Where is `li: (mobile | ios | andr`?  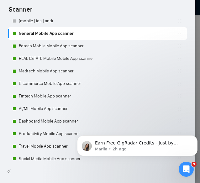
li: (mobile | ios | andr is located at coordinates (98, 21).